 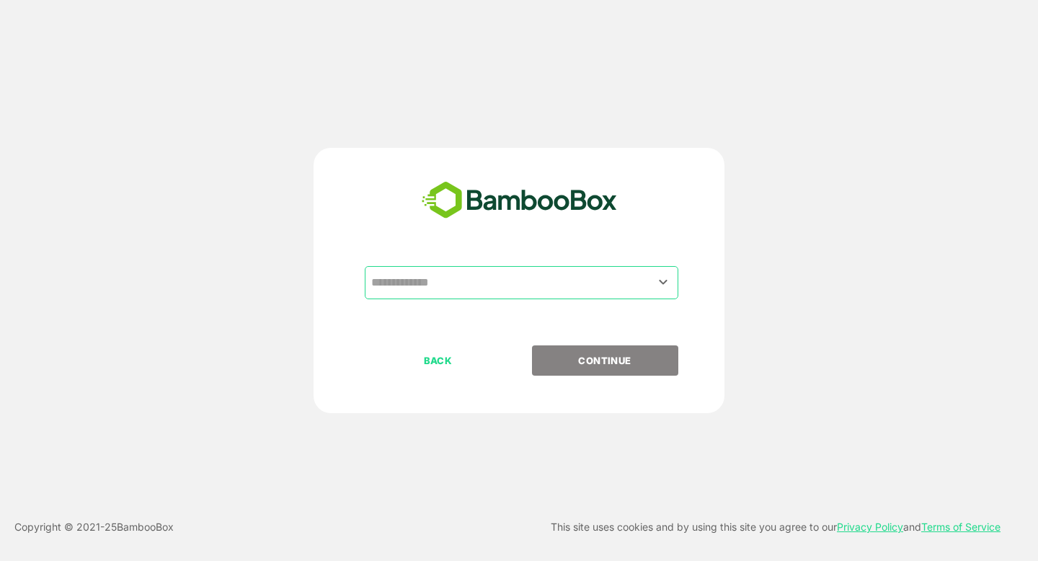 I want to click on a: Terms of Service, so click(x=960, y=526).